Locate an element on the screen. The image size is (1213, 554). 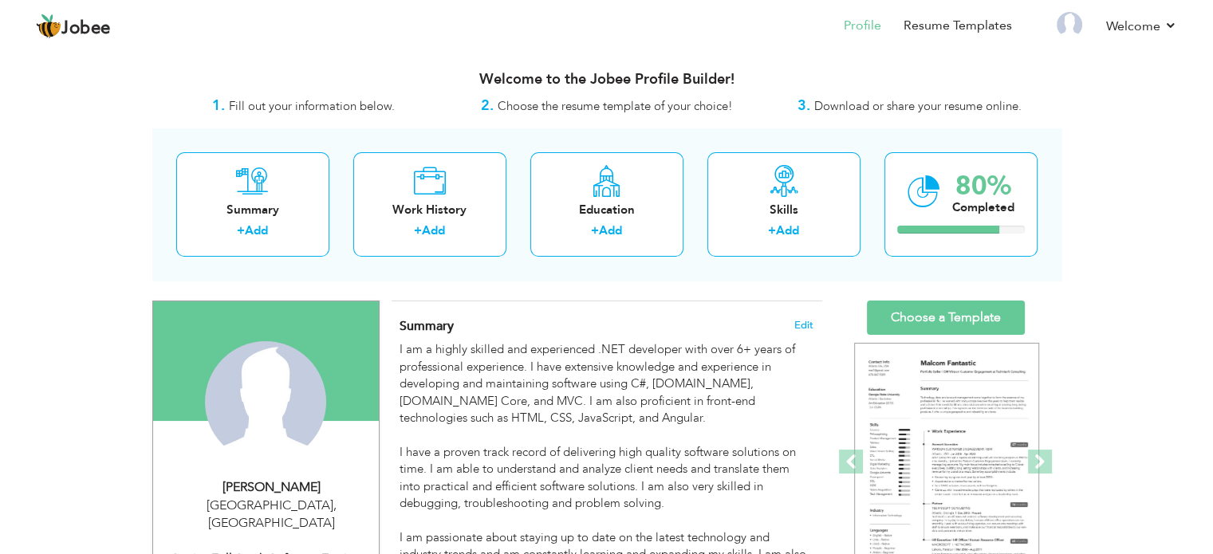
a: Jobee is located at coordinates (73, 26).